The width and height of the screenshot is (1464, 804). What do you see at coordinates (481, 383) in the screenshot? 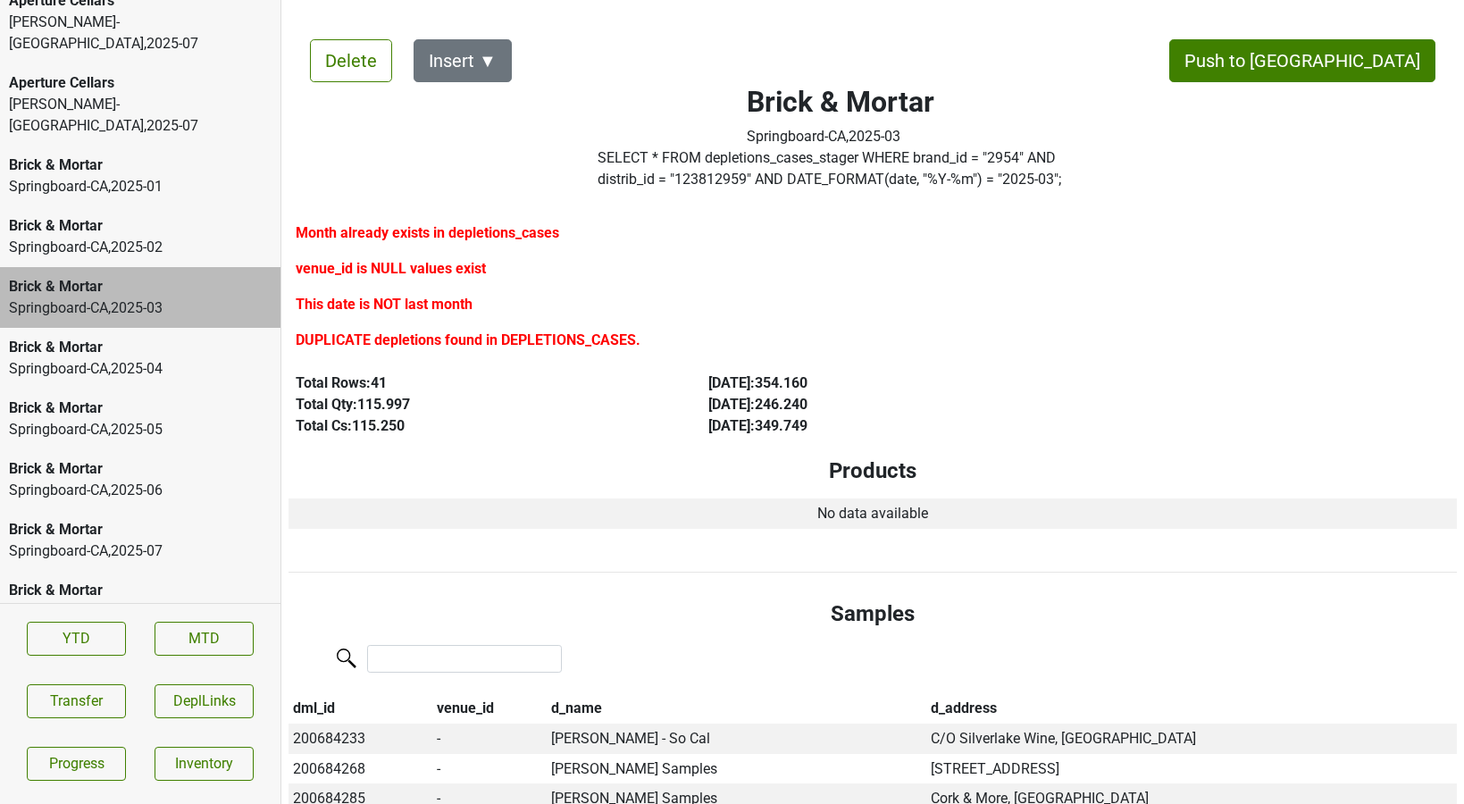
I see `div: Total Rows: 41` at bounding box center [481, 383].